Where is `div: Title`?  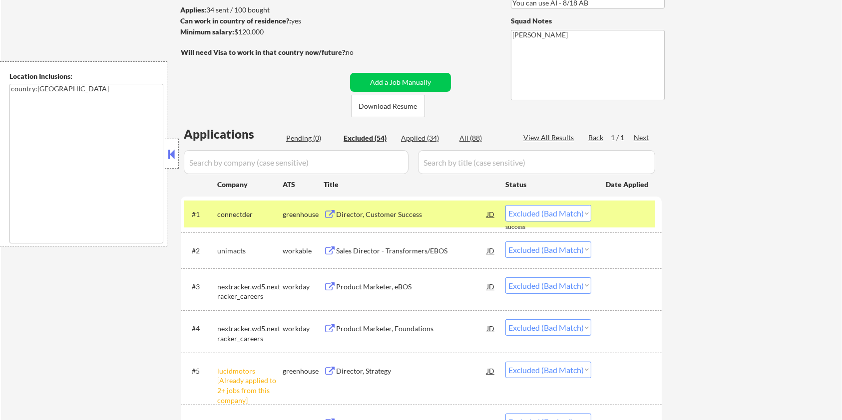 div: Title is located at coordinates (409, 185).